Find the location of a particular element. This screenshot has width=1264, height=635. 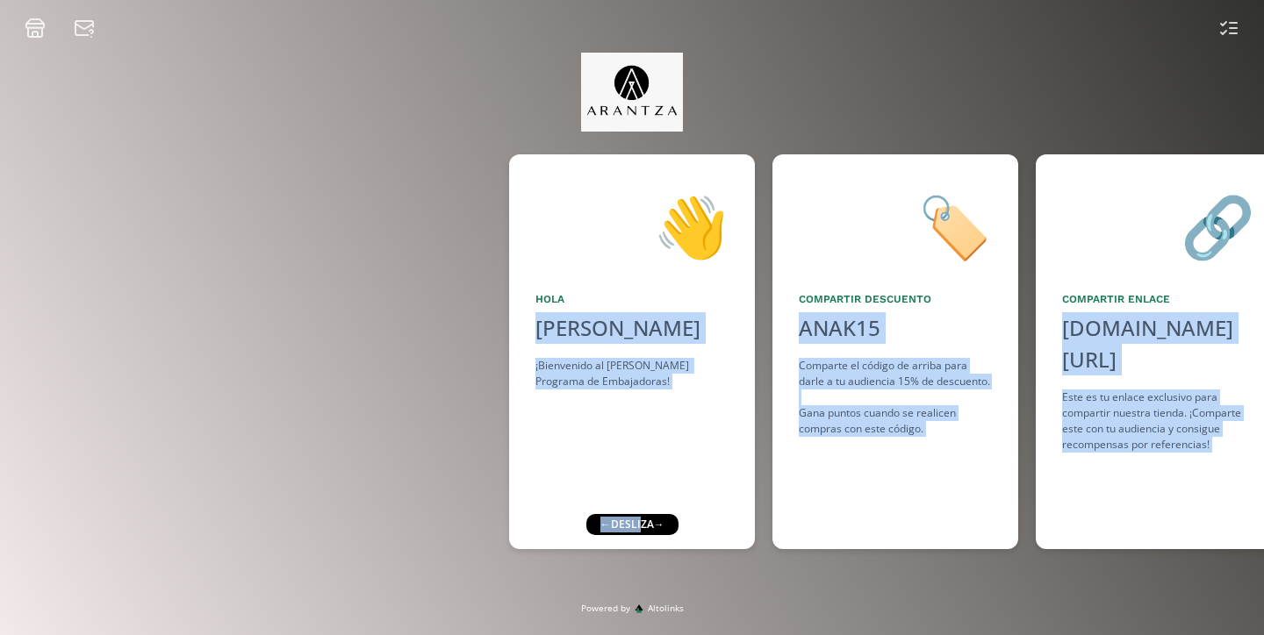

img: favicon-32x32.png is located at coordinates (639, 609).